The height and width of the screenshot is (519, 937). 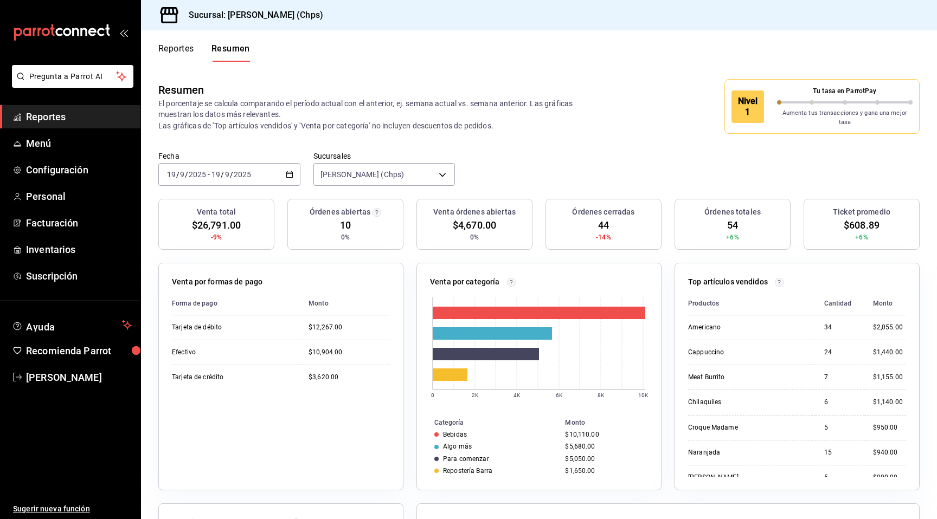 I want to click on text: 4K, so click(x=517, y=395).